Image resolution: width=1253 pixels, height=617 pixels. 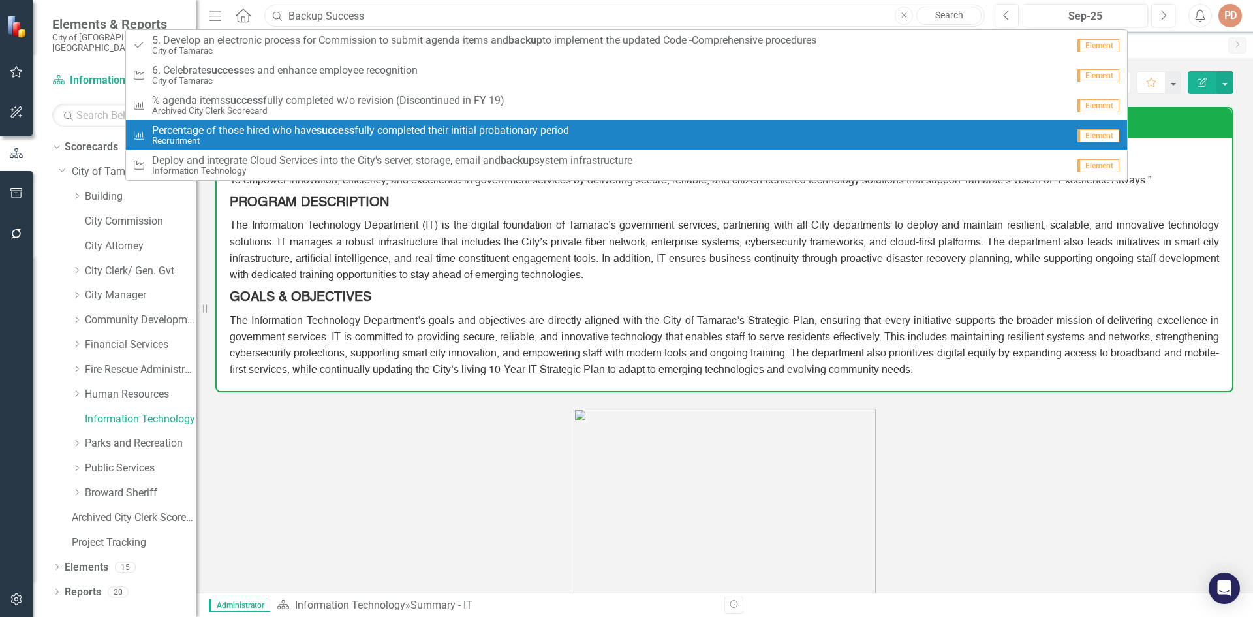 I want to click on a: Reports, so click(x=83, y=592).